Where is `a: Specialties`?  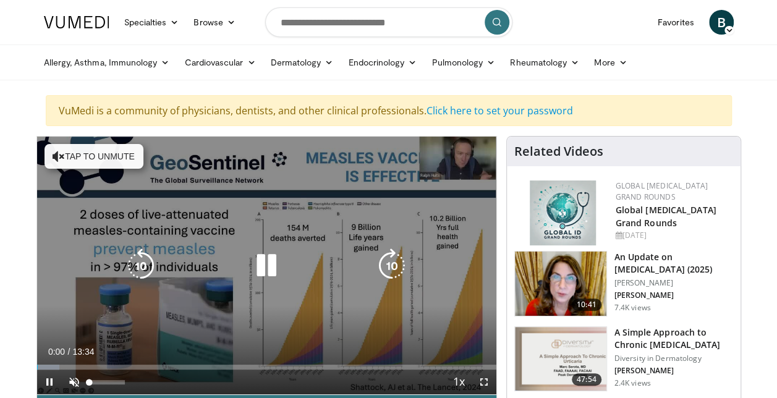
a: Specialties is located at coordinates (151, 22).